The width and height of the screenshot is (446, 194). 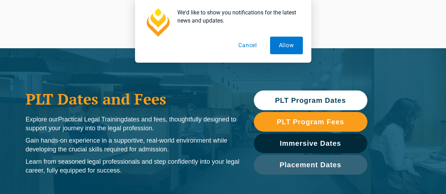 I want to click on div: We'd like to show you notifications for the latest news and updates., so click(x=237, y=17).